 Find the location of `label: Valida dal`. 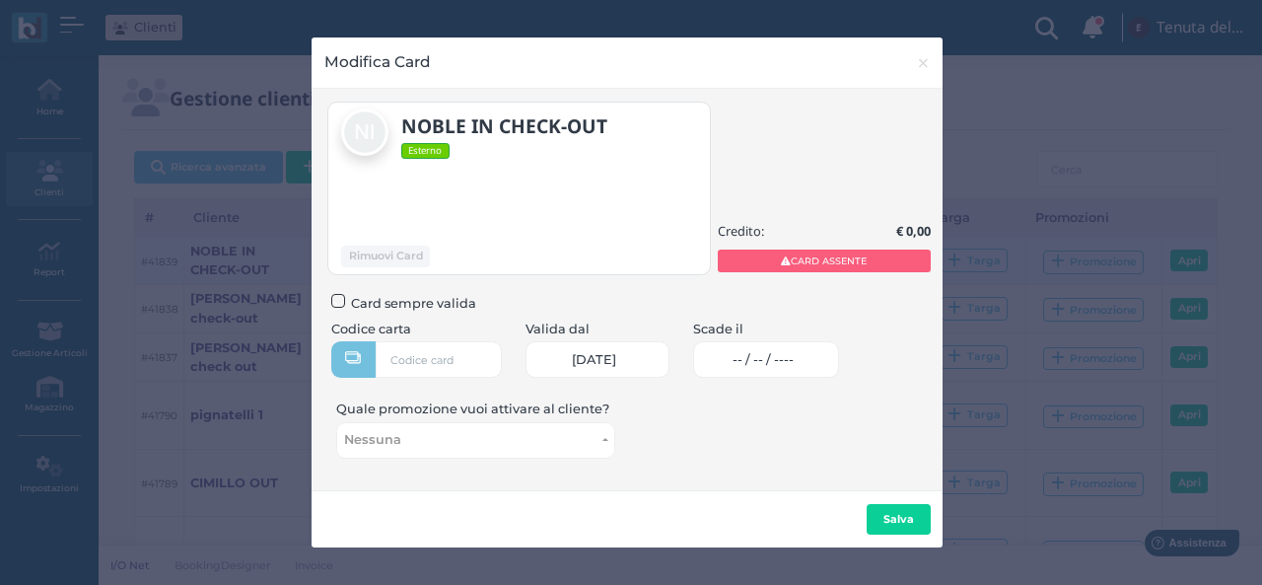

label: Valida dal is located at coordinates (557, 328).